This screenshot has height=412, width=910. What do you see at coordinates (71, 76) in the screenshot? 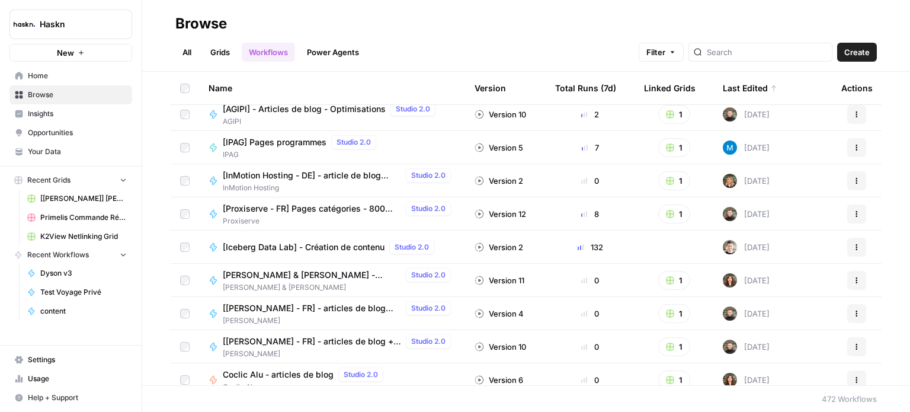
I see `a: Home` at bounding box center [71, 76].